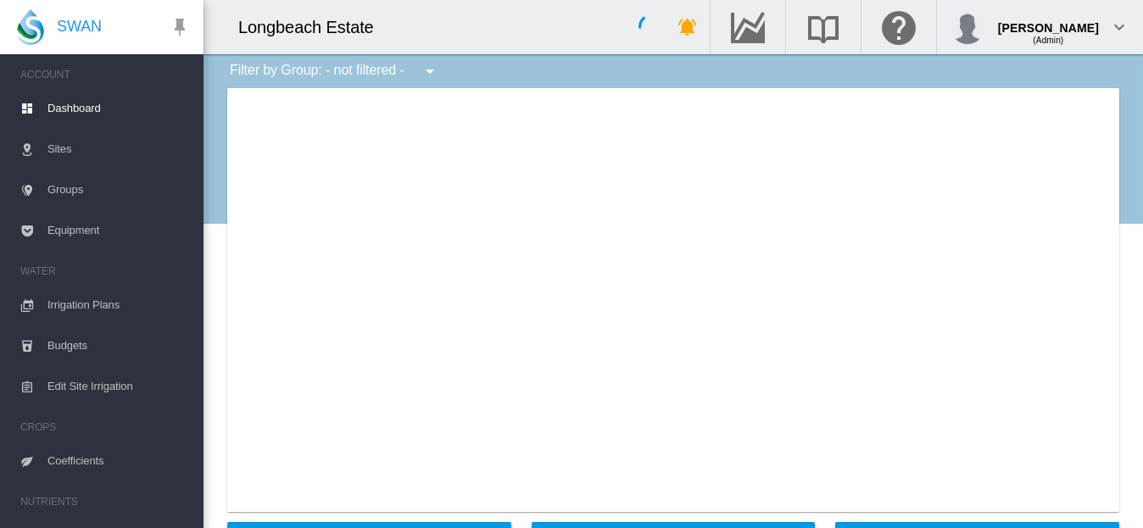 The width and height of the screenshot is (1143, 528). Describe the element at coordinates (119, 305) in the screenshot. I see `span: Irrigation Plans` at that location.